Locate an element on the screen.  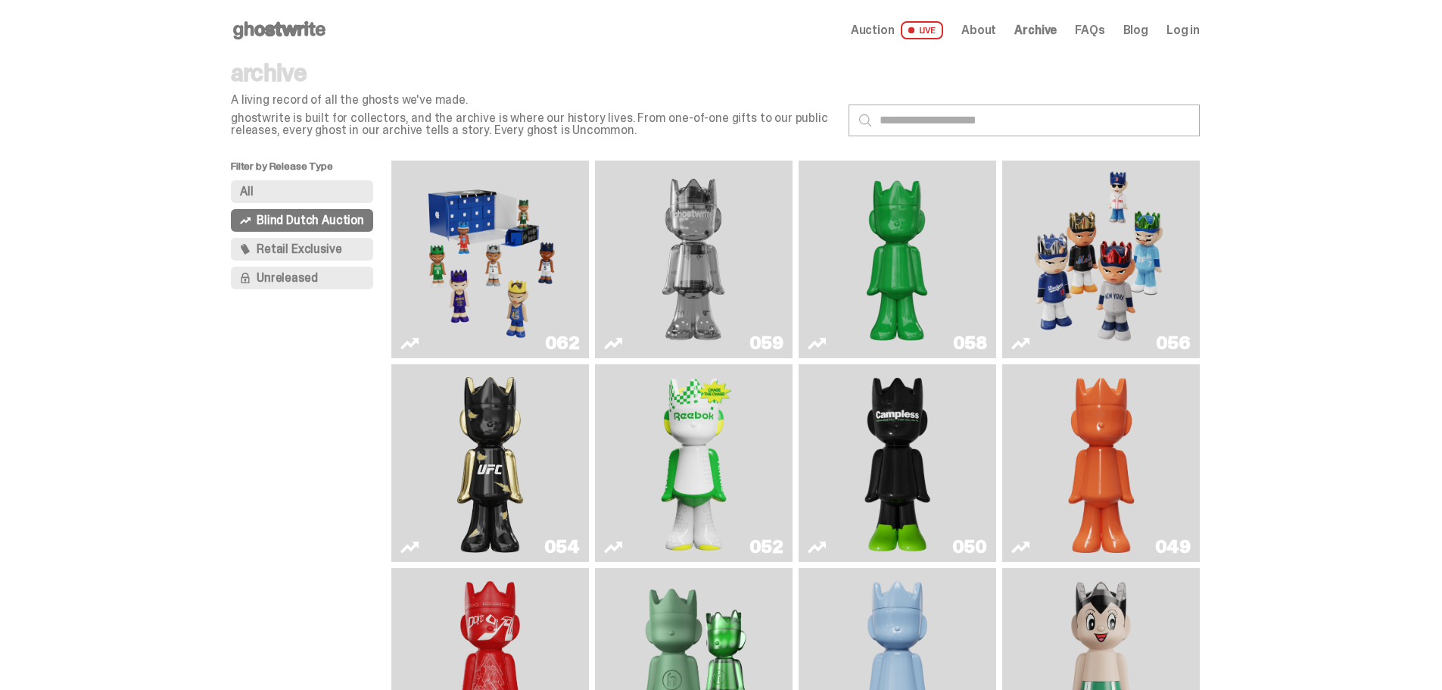
div: 052 is located at coordinates (766, 547).